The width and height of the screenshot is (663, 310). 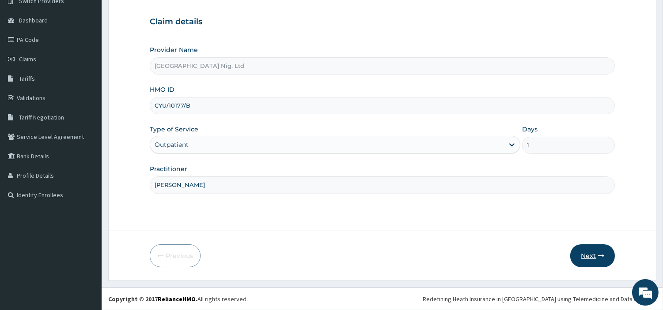 I want to click on a: RelianceHMO, so click(x=177, y=299).